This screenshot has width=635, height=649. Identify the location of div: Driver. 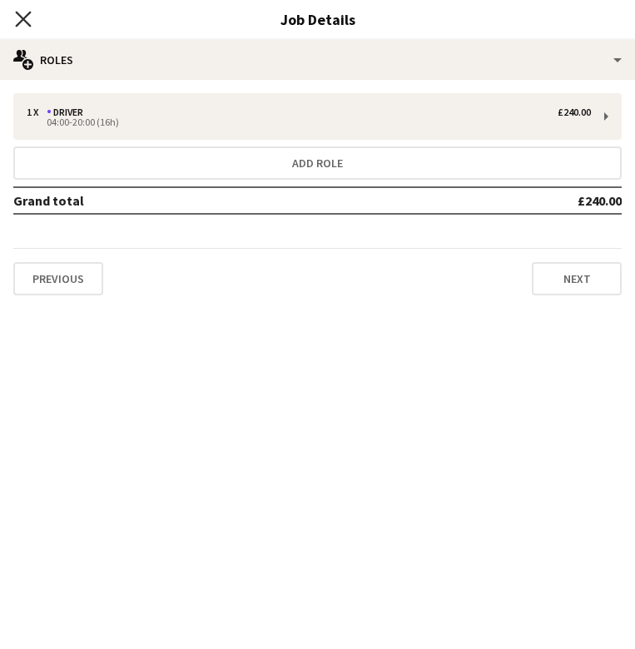
(68, 112).